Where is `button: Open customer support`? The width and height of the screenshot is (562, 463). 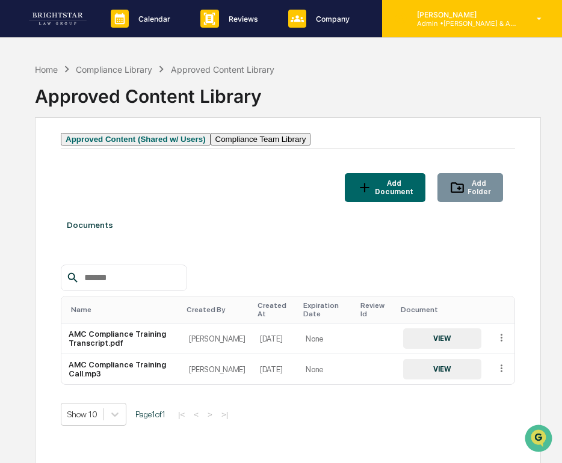 button: Open customer support is located at coordinates (15, 15).